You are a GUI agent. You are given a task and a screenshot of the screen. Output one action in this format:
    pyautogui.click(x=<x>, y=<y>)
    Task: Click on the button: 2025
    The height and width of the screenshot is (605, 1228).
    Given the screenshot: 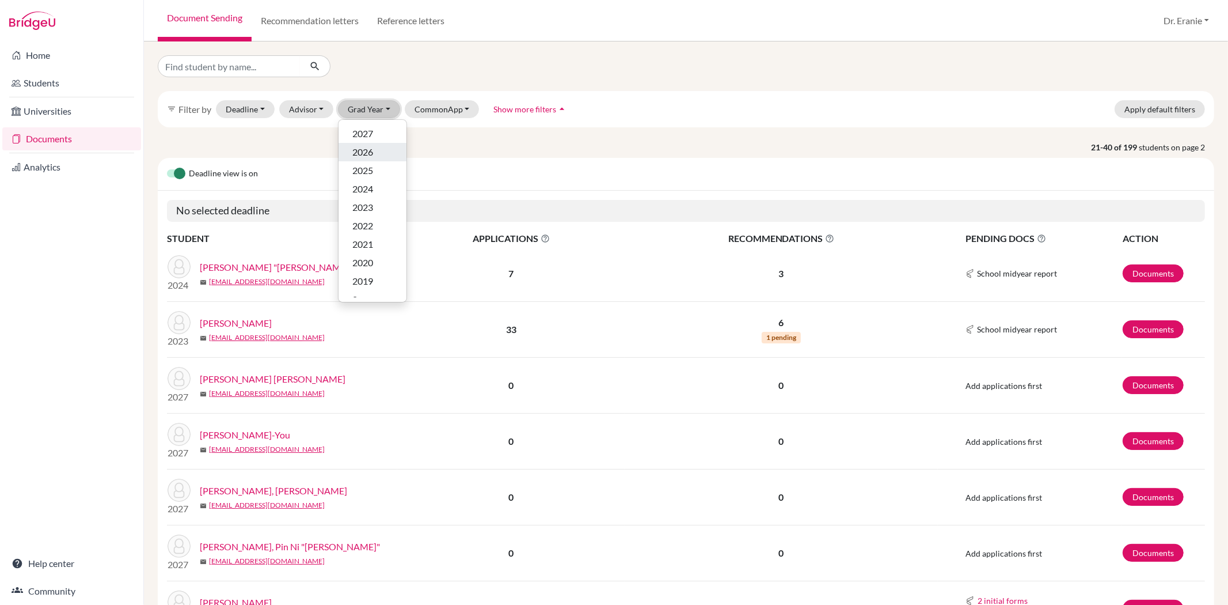 What is the action you would take?
    pyautogui.click(x=373, y=170)
    